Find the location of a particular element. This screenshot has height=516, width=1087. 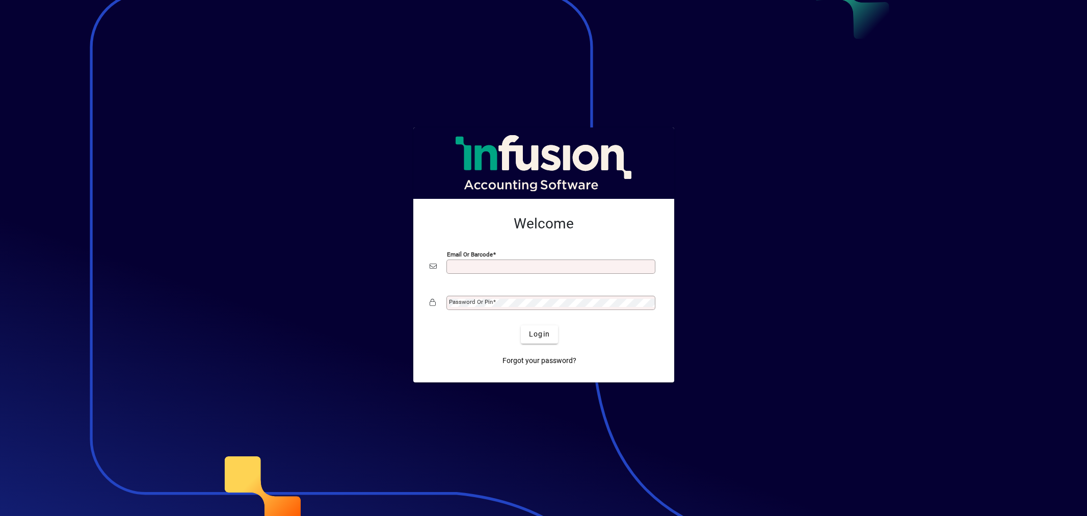

h2: Welcome is located at coordinates (544, 224).